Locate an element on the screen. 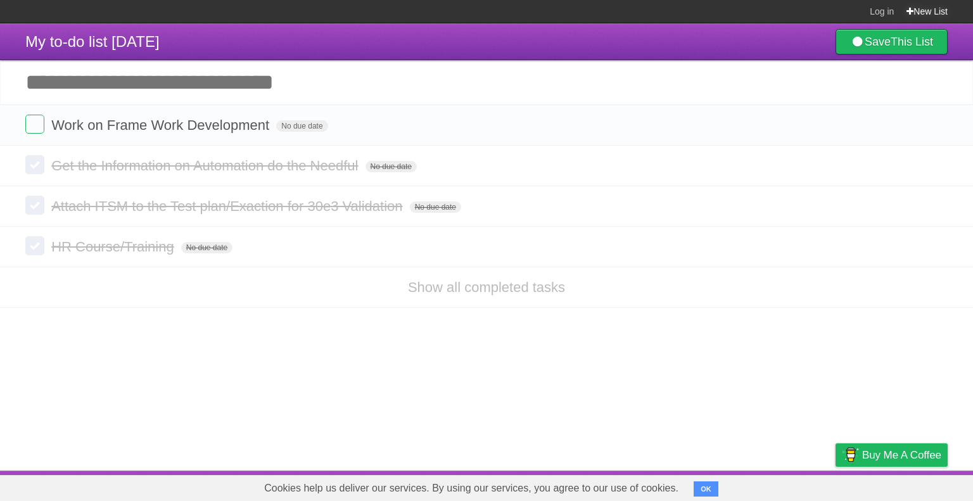 Image resolution: width=973 pixels, height=501 pixels. img: Buy me a coffee is located at coordinates (850, 455).